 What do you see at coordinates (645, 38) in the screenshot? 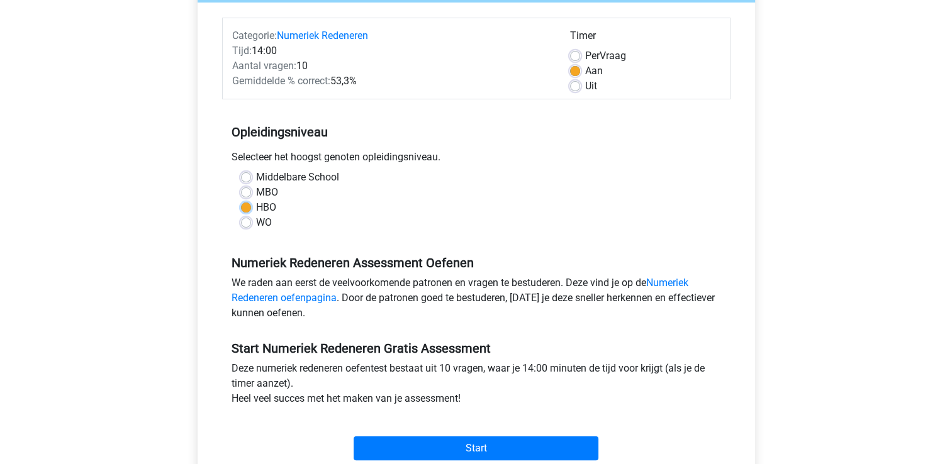
I see `div: Timer` at bounding box center [645, 38].